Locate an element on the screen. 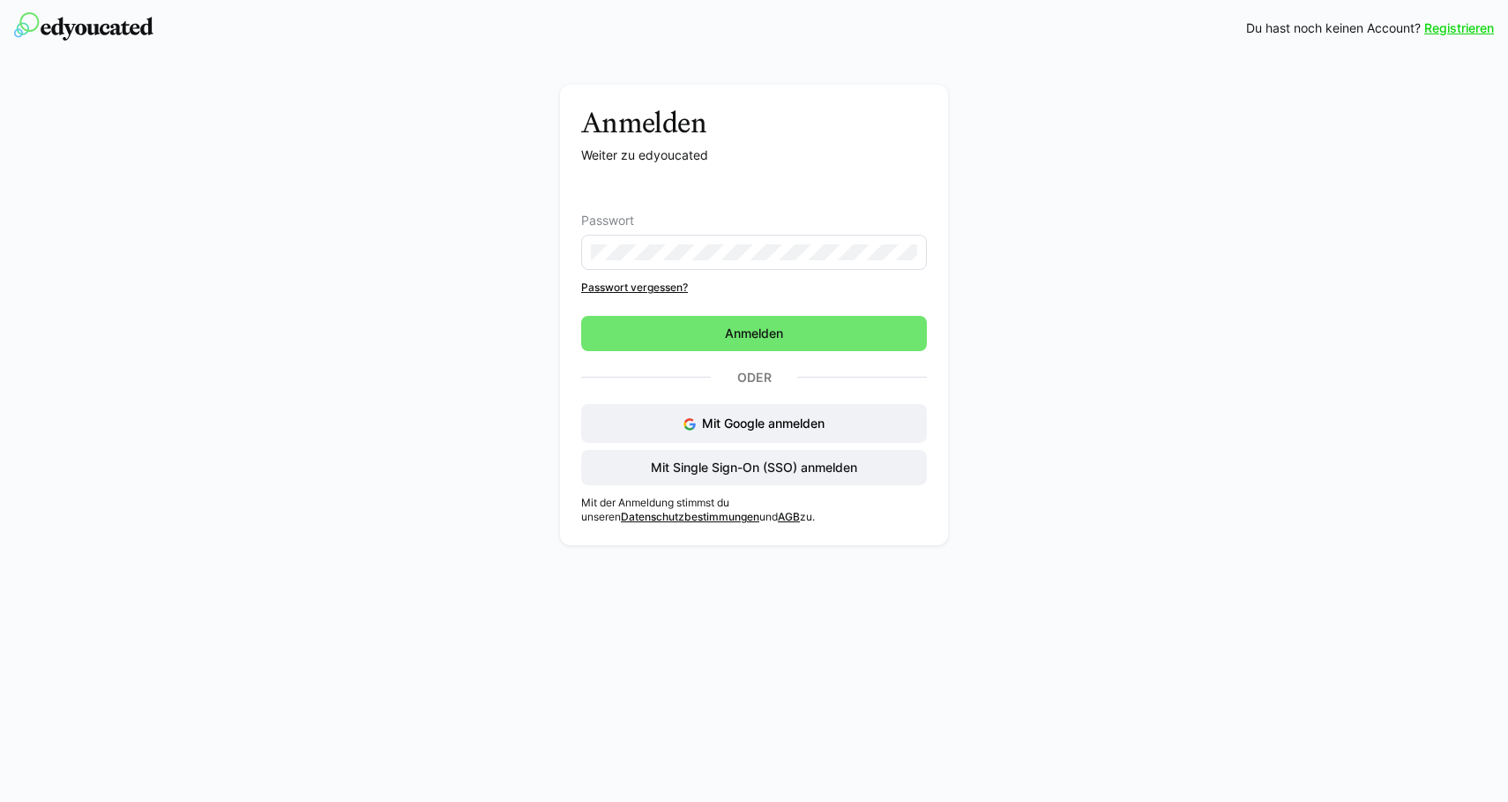  p: Weiter zu edyoucated is located at coordinates (754, 155).